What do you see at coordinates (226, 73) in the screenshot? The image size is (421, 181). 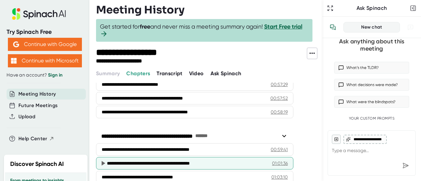 I see `span: Ask Spinach` at bounding box center [226, 73].